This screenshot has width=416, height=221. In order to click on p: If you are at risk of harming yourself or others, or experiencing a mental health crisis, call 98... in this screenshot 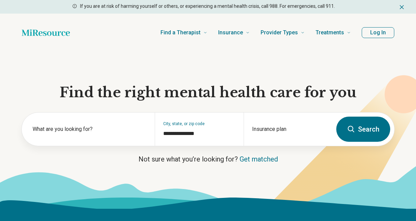, I will do `click(207, 6)`.